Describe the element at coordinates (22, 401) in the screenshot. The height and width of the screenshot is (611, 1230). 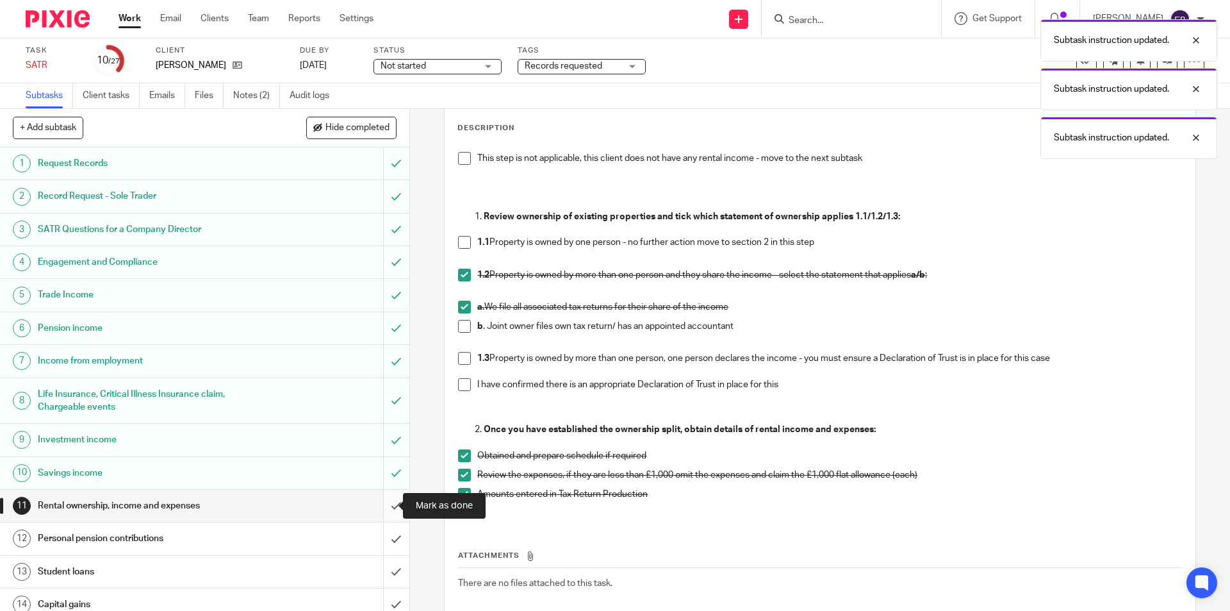
I see `div: 8` at that location.